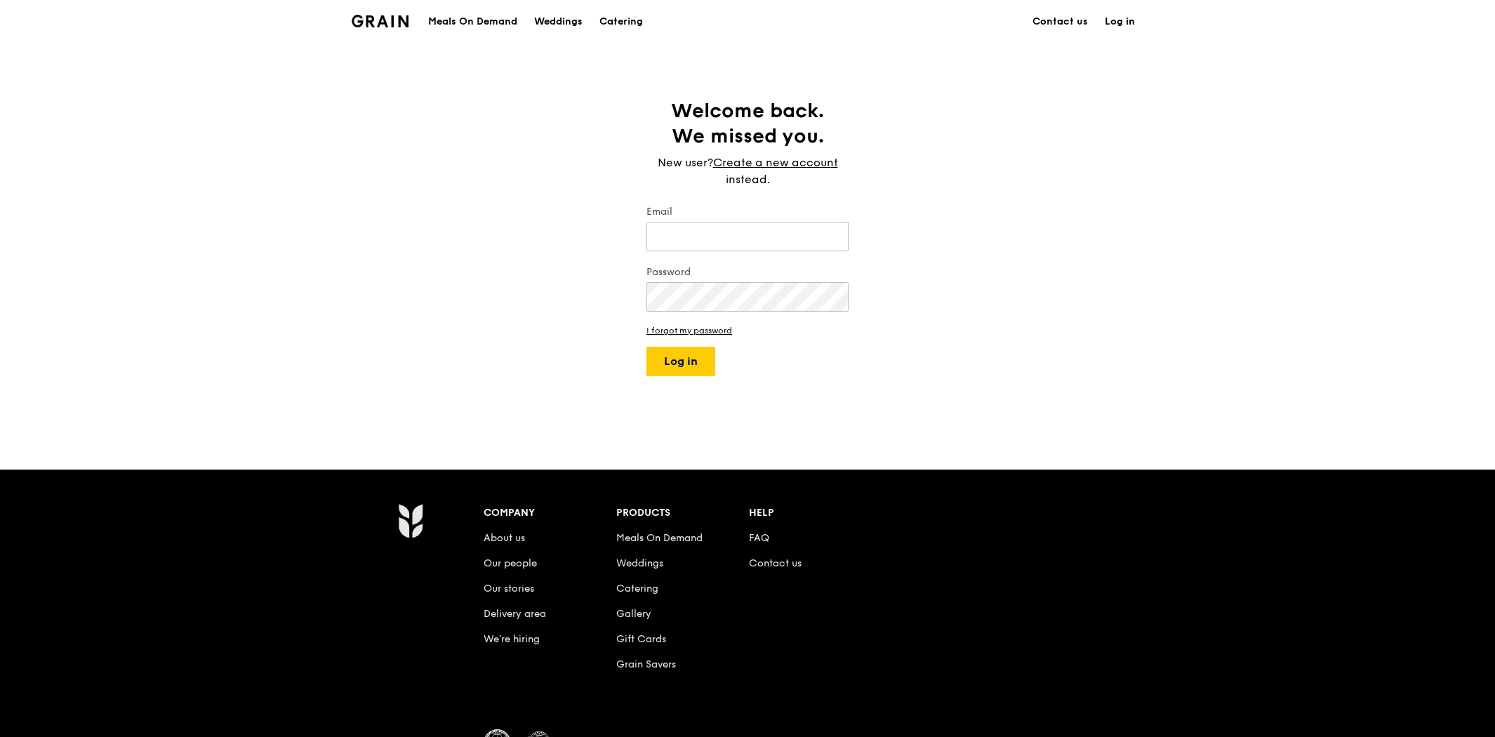 The image size is (1495, 737). Describe the element at coordinates (515, 614) in the screenshot. I see `a: Delivery area` at that location.